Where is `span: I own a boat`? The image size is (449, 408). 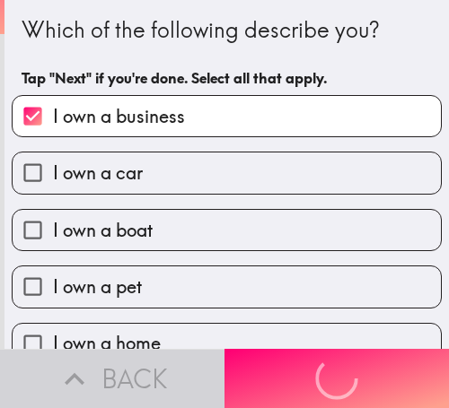 span: I own a boat is located at coordinates (102, 231).